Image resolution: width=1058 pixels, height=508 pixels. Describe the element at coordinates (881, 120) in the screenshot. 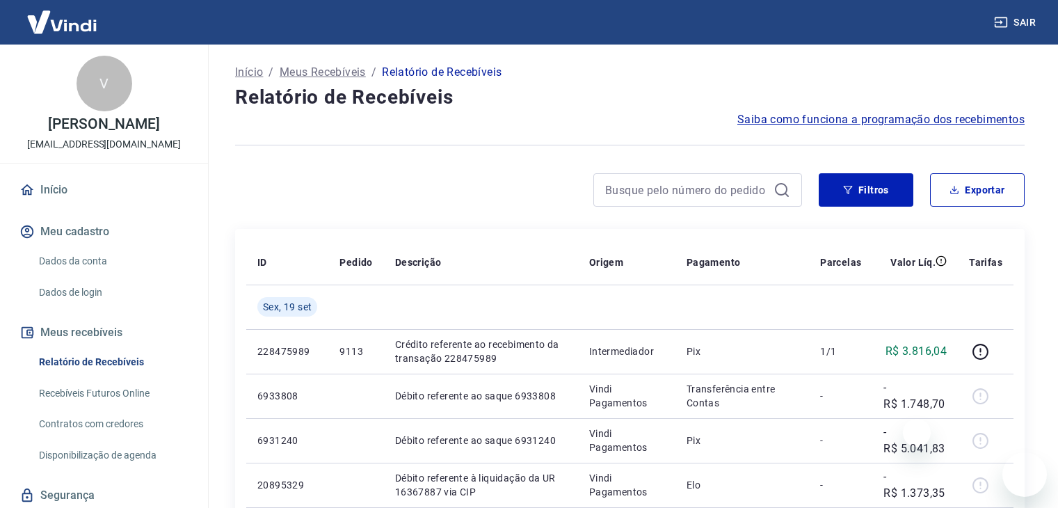

I see `span: Saiba como funciona a programação dos recebimentos` at that location.